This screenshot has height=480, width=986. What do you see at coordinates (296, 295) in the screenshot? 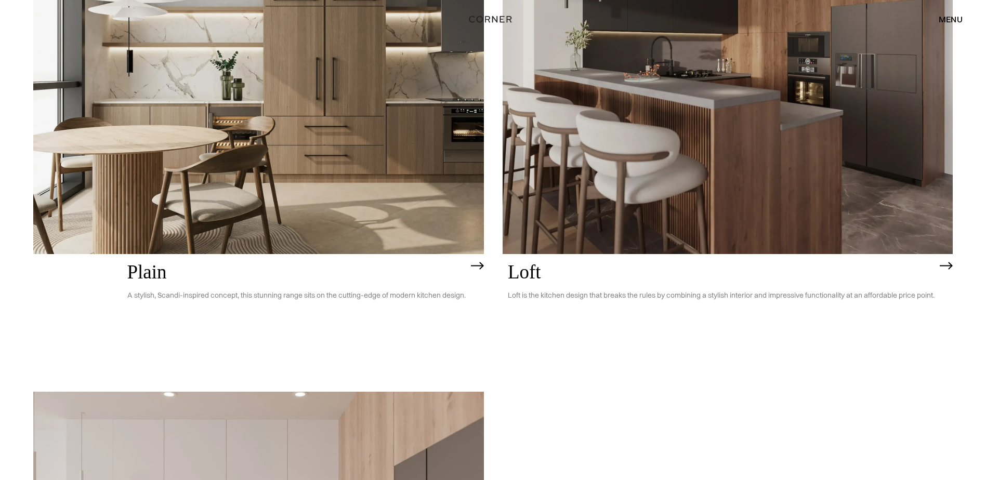
I see `p: A stylish, Scandi-inspired concept, this stunning range sits on the cutting-edge of modern kitche...` at bounding box center [296, 295].